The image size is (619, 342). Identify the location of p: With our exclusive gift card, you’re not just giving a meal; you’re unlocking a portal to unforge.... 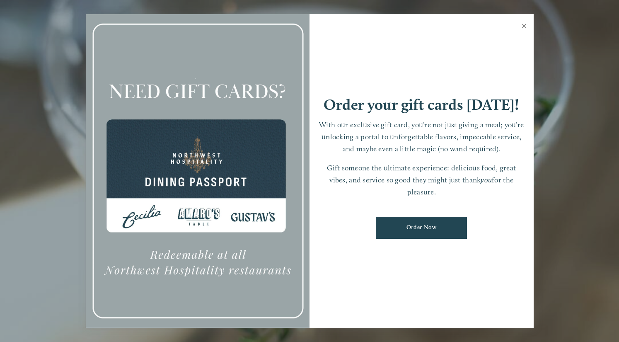
(422, 137).